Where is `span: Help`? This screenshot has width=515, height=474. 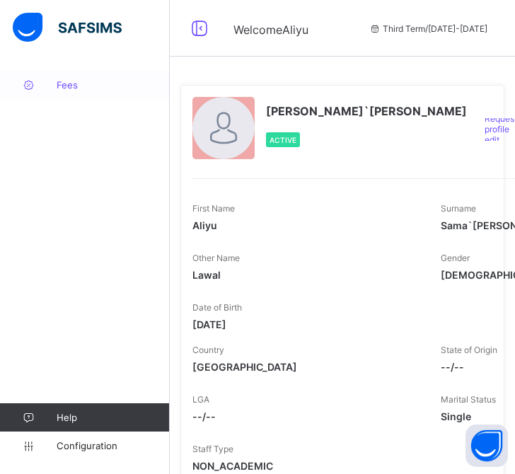 span: Help is located at coordinates (112, 417).